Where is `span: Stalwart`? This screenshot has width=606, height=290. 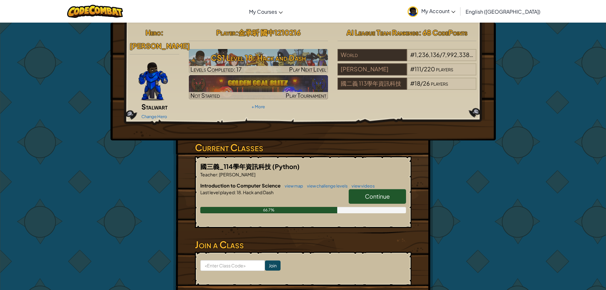 span: Stalwart is located at coordinates (154, 107).